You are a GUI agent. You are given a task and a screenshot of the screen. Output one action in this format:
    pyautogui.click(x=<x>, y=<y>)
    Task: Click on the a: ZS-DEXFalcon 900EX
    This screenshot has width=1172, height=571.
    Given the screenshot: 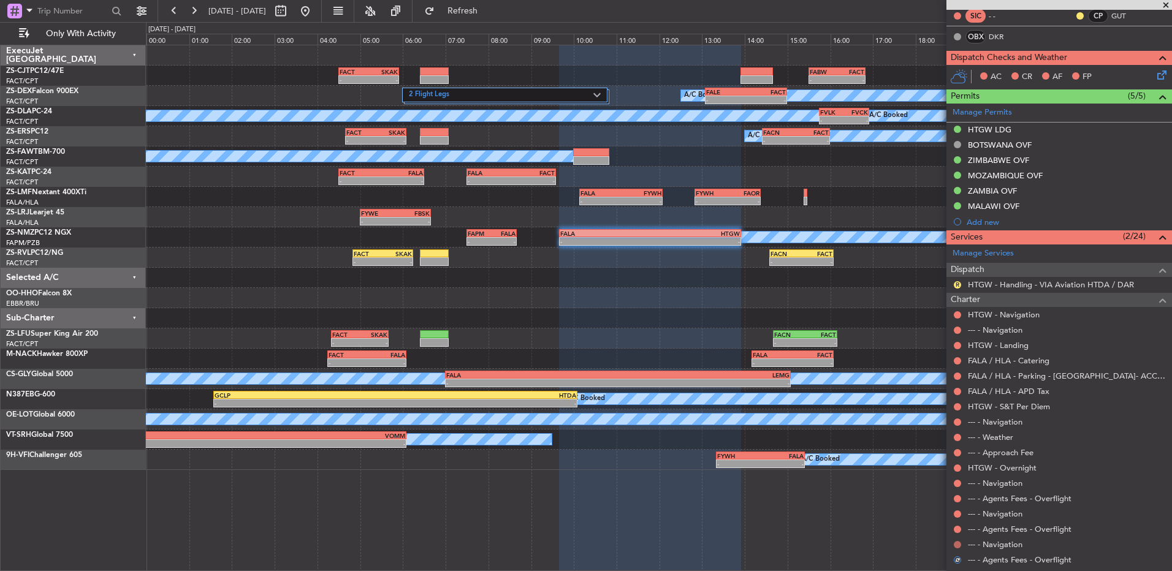 What is the action you would take?
    pyautogui.click(x=42, y=91)
    